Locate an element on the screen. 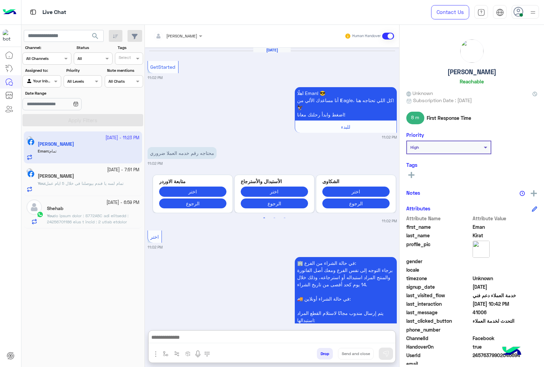  span: last_name is located at coordinates (439, 235).